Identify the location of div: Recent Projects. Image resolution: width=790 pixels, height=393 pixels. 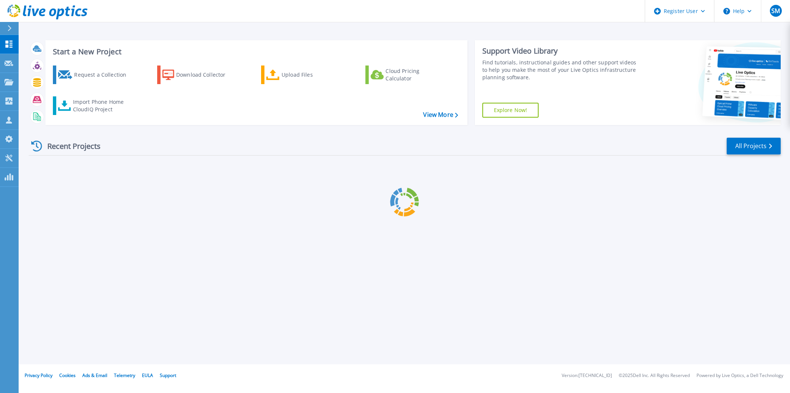
(70, 146).